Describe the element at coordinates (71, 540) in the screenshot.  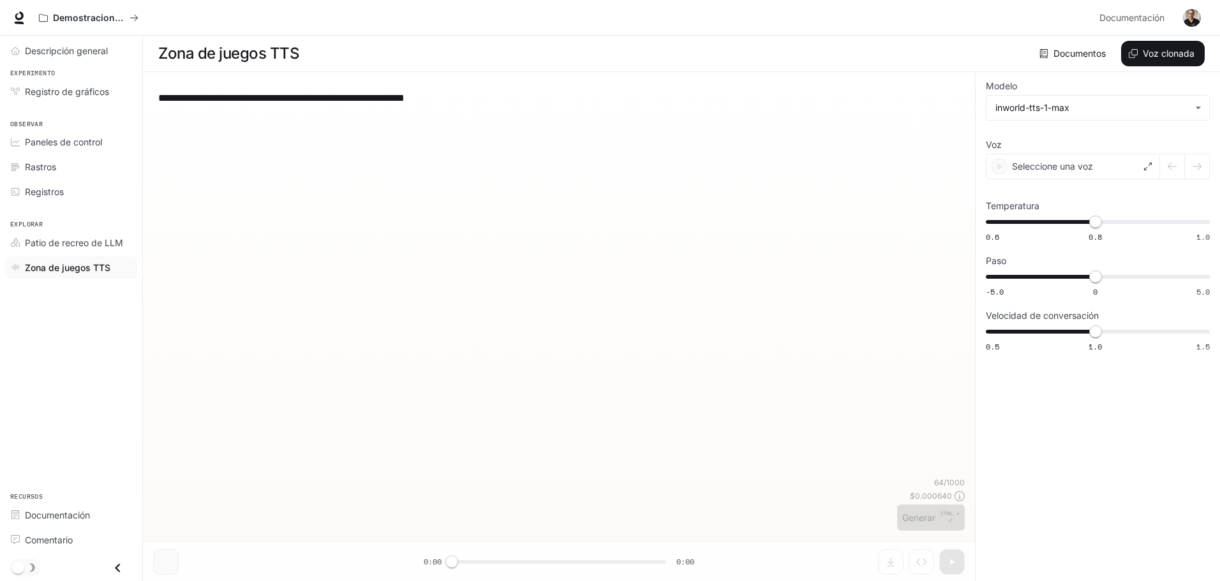
I see `a: Comentario` at that location.